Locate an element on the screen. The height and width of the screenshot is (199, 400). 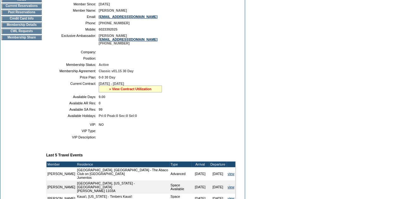
a: » View Contract Utilization is located at coordinates (130, 89).